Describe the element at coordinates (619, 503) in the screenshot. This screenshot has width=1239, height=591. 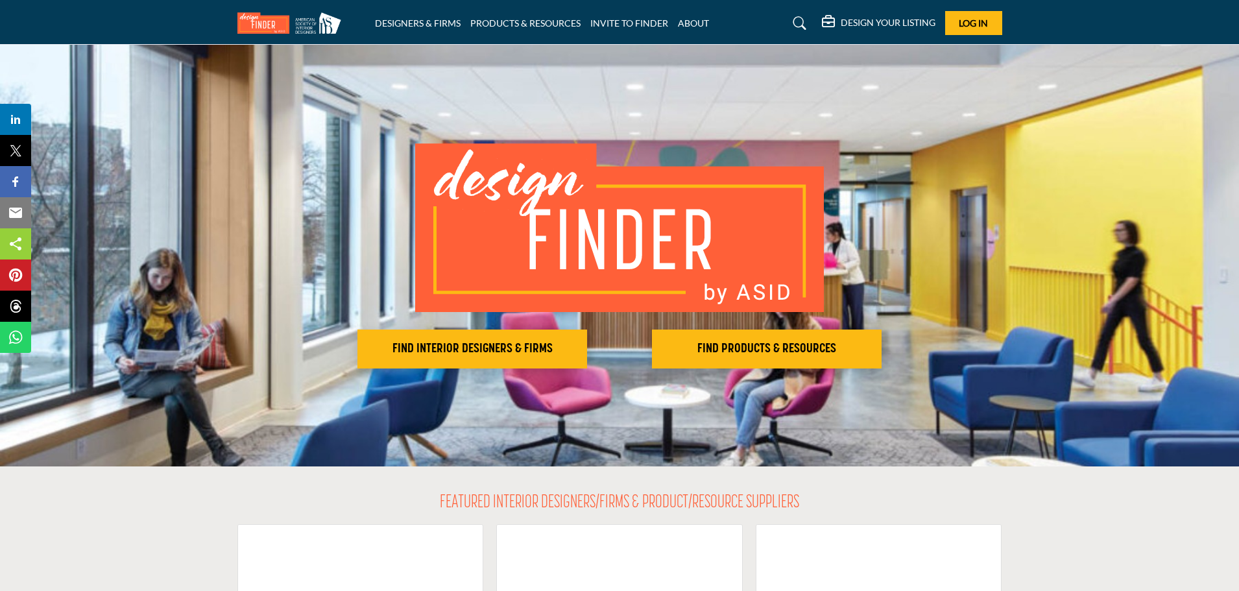
I see `h2: FEATURED INTERIOR DESIGNERS/FIRMS & PRODUCT/RESOURCE SUPPLIERS` at that location.